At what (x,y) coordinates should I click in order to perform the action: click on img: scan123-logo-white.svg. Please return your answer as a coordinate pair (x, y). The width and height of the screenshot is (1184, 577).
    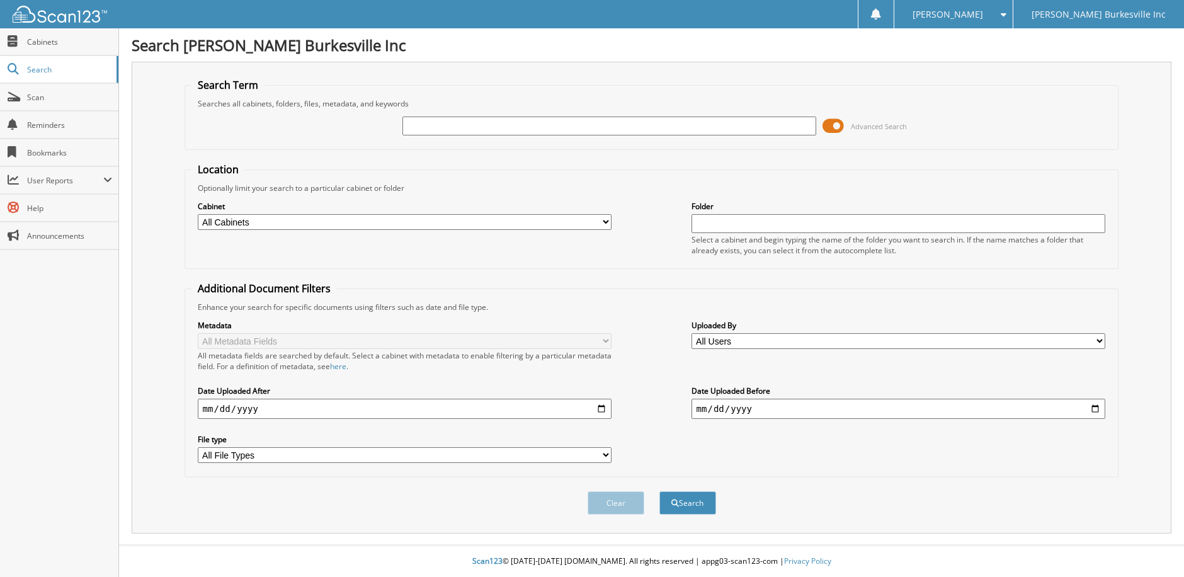
    Looking at the image, I should click on (60, 14).